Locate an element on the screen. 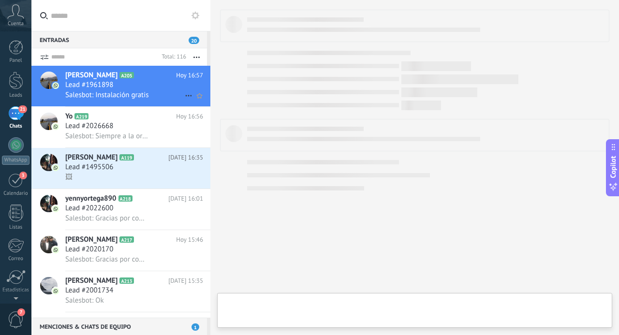 This screenshot has height=335, width=619. div: Calendario is located at coordinates (16, 193).